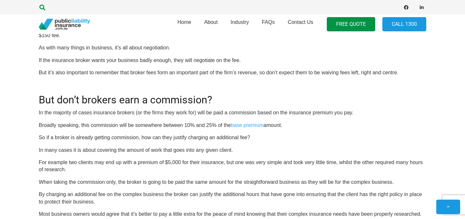 This screenshot has width=465, height=219. What do you see at coordinates (422, 7) in the screenshot?
I see `a: LinkedIn` at bounding box center [422, 7].